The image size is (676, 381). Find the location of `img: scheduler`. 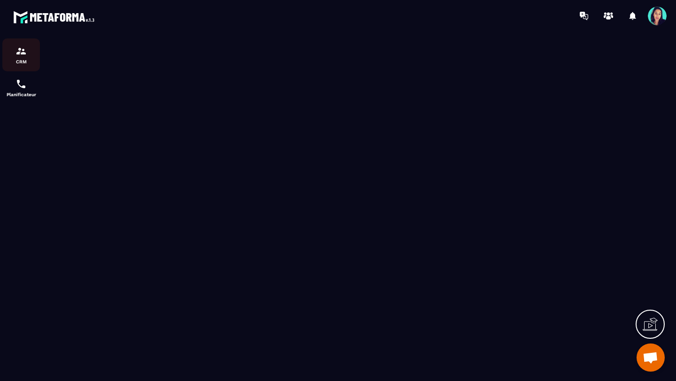

img: scheduler is located at coordinates (21, 84).